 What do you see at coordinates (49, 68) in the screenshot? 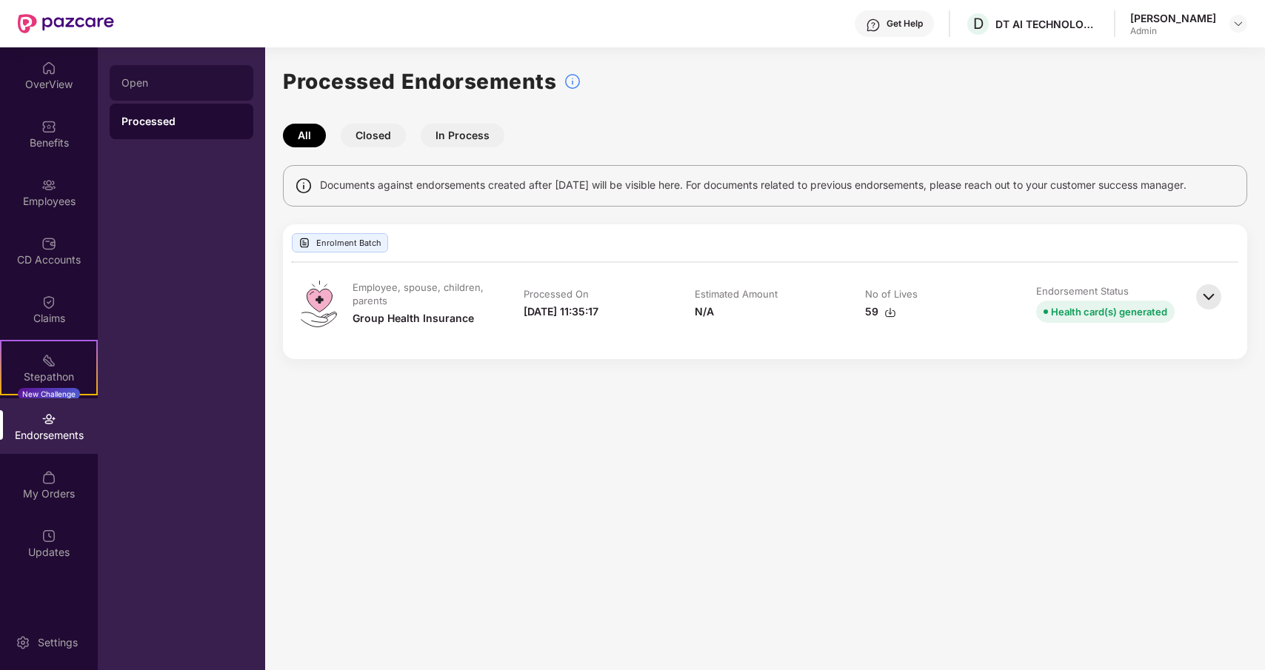
I see `img: svg+xml;base64,PHN2ZyBpZD0iSG9tZSIgeG1sbnM9Imh0dHA6Ly93d3cudzMub3JnLzIwMDAvc3ZnIiB3aWR0aD0iMjAiIG...` at bounding box center [49, 68].